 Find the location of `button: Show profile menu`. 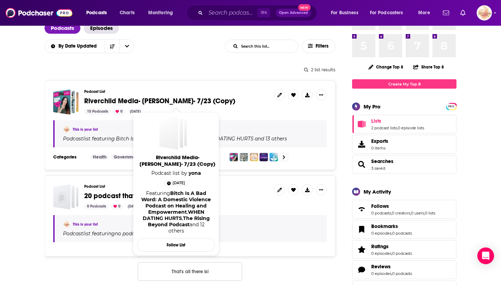

button: Show profile menu is located at coordinates (484, 13).